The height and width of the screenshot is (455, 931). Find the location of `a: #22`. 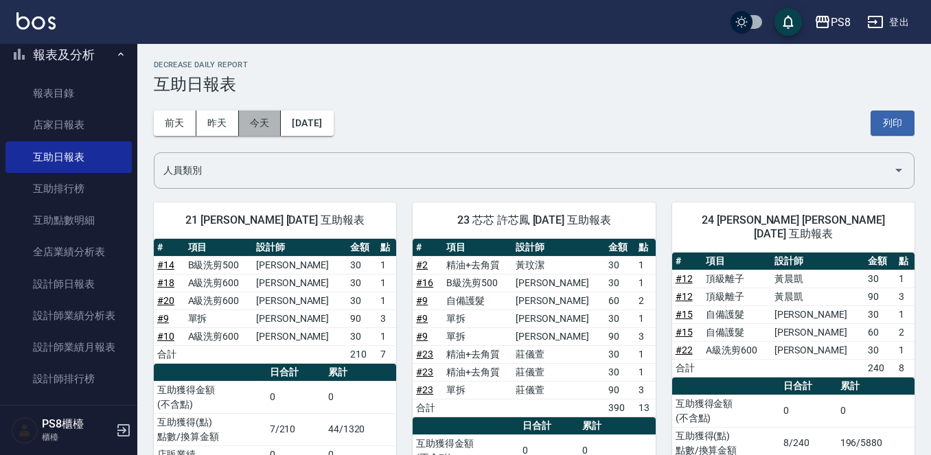

a: #22 is located at coordinates (684, 350).